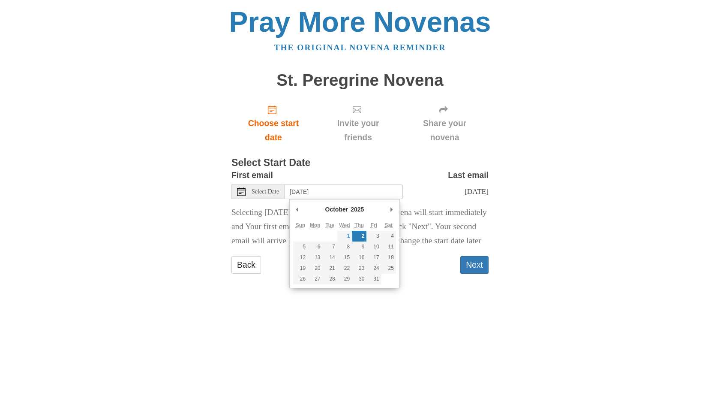 The height and width of the screenshot is (396, 720). Describe the element at coordinates (337, 209) in the screenshot. I see `div: October` at that location.